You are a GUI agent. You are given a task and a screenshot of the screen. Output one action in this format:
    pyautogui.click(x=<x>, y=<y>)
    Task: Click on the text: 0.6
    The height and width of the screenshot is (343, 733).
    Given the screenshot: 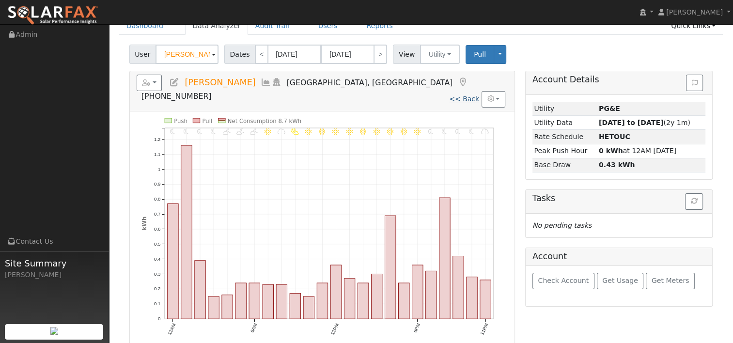 What is the action you would take?
    pyautogui.click(x=157, y=229)
    